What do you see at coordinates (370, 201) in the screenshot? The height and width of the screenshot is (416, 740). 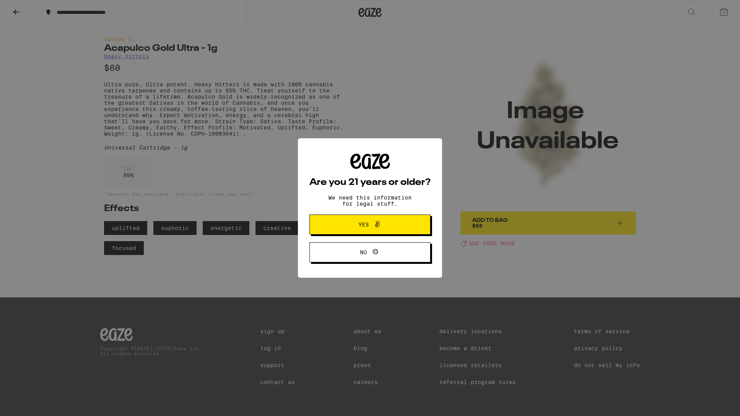 I see `p: We need this information for legal stuff.` at bounding box center [370, 201].